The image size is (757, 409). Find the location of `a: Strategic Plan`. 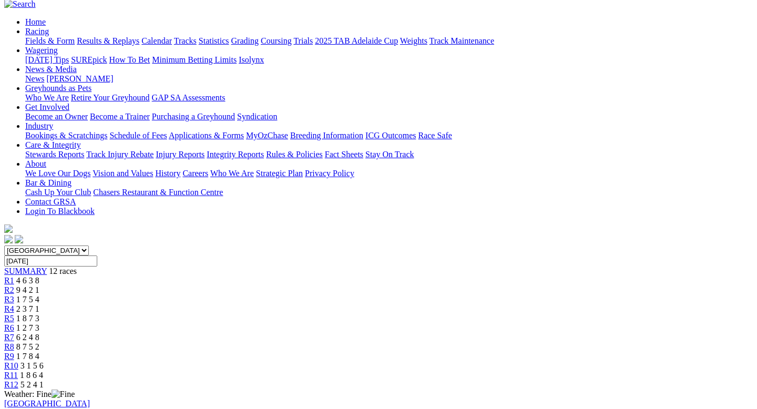

a: Strategic Plan is located at coordinates (279, 173).